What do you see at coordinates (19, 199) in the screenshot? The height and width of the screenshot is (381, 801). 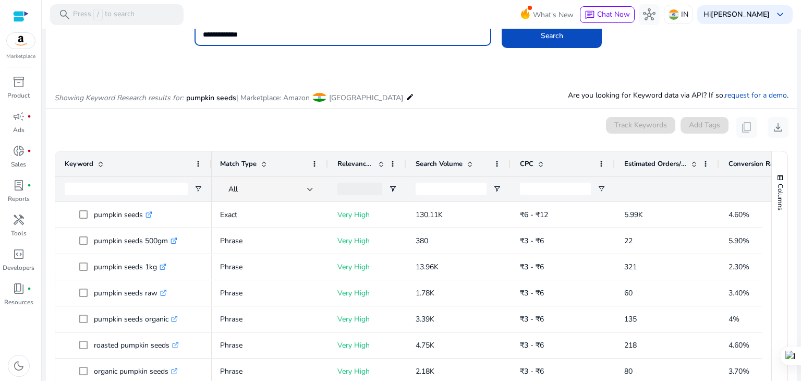 I see `p: Reports` at bounding box center [19, 199].